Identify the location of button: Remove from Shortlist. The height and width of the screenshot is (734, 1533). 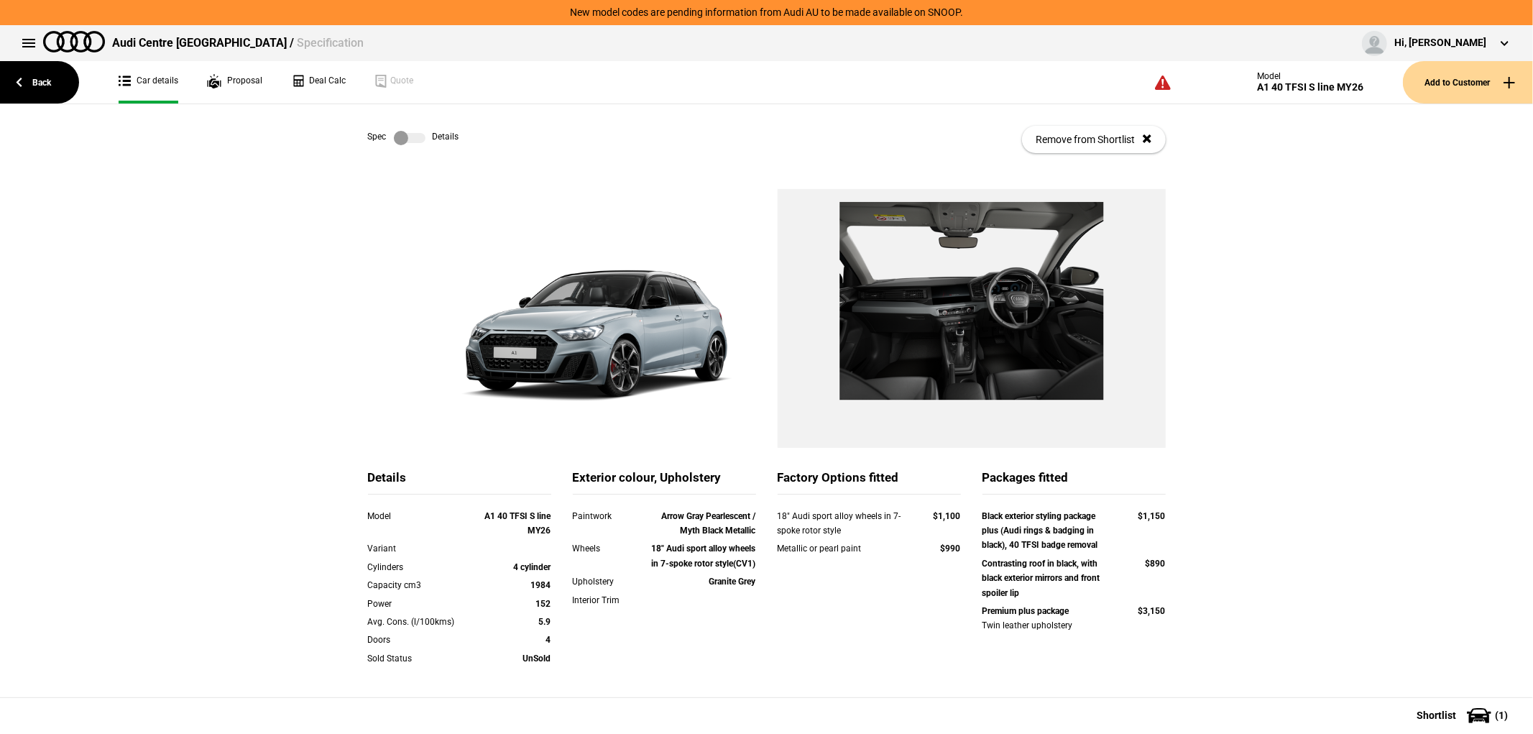
(1094, 139).